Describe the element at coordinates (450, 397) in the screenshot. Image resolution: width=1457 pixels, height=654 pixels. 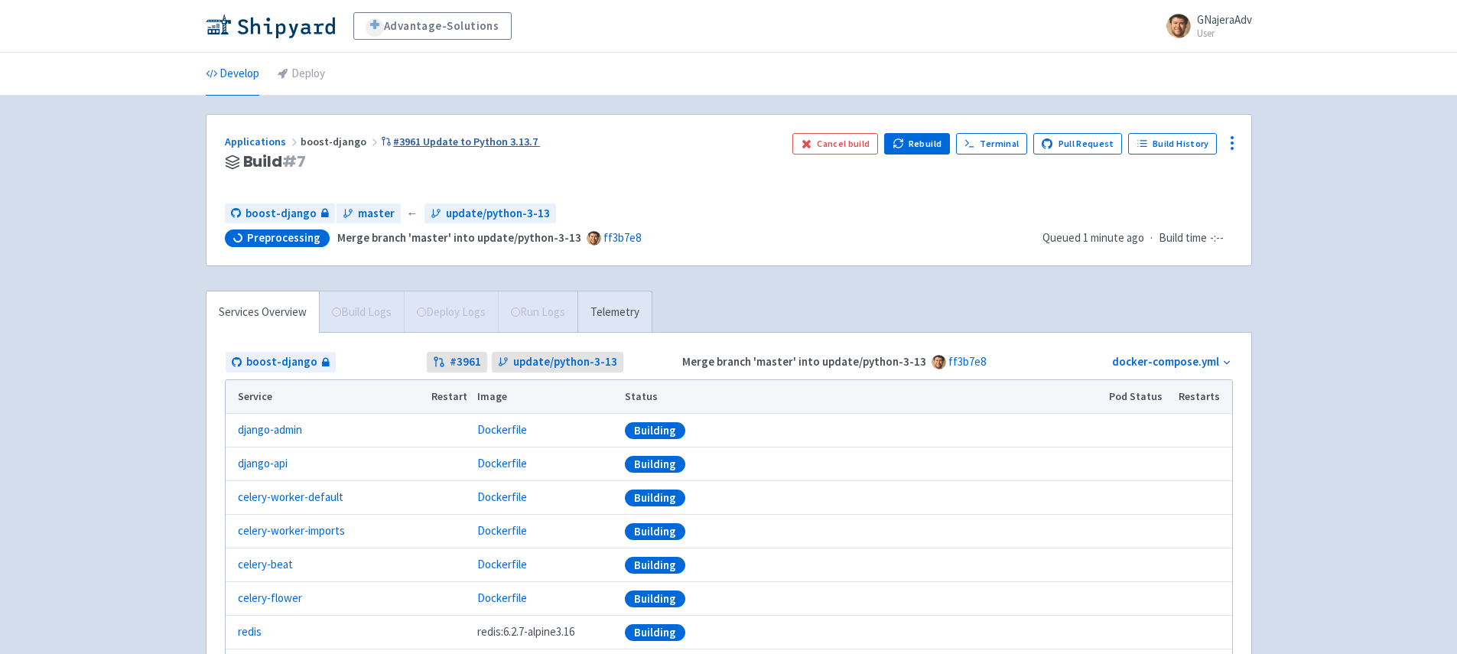
I see `th: Restart` at that location.